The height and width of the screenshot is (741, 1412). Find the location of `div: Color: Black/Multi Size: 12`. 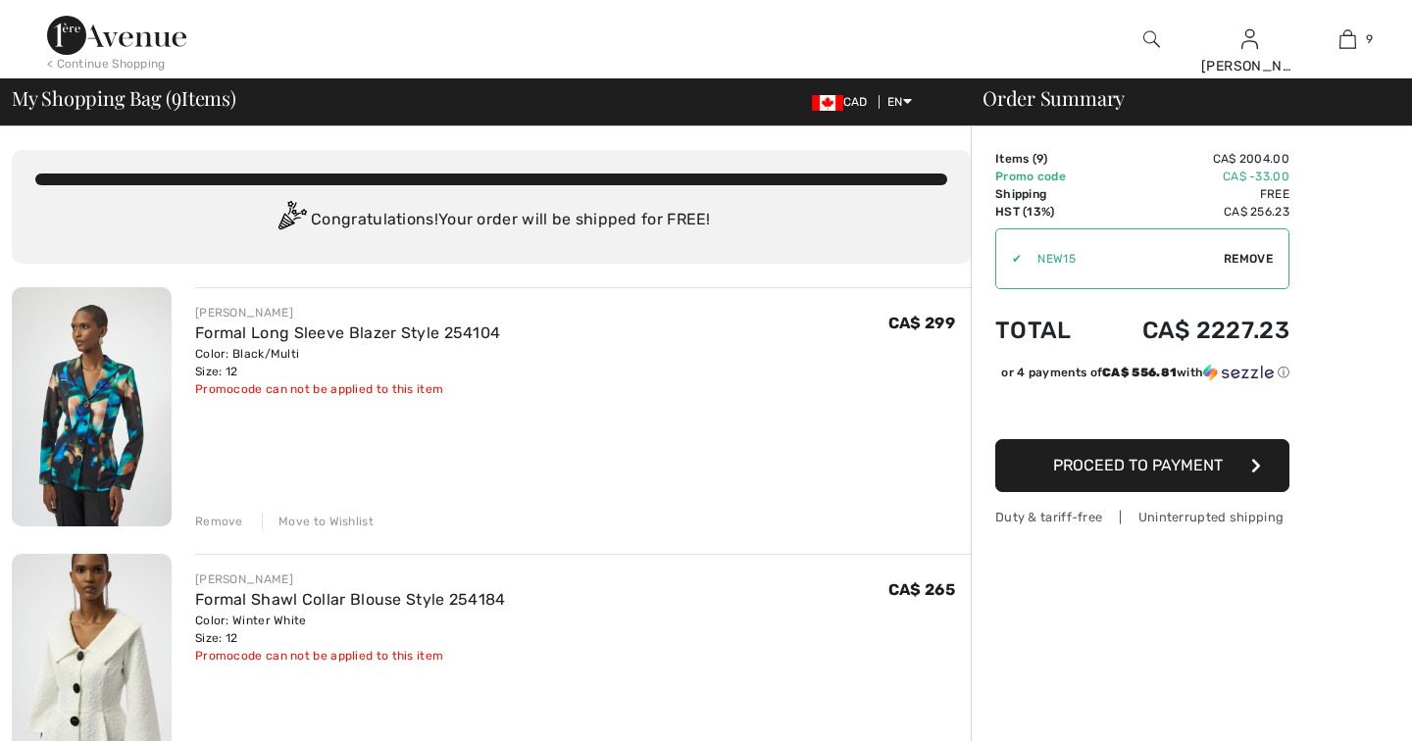

div: Color: Black/Multi Size: 12 is located at coordinates (347, 363).